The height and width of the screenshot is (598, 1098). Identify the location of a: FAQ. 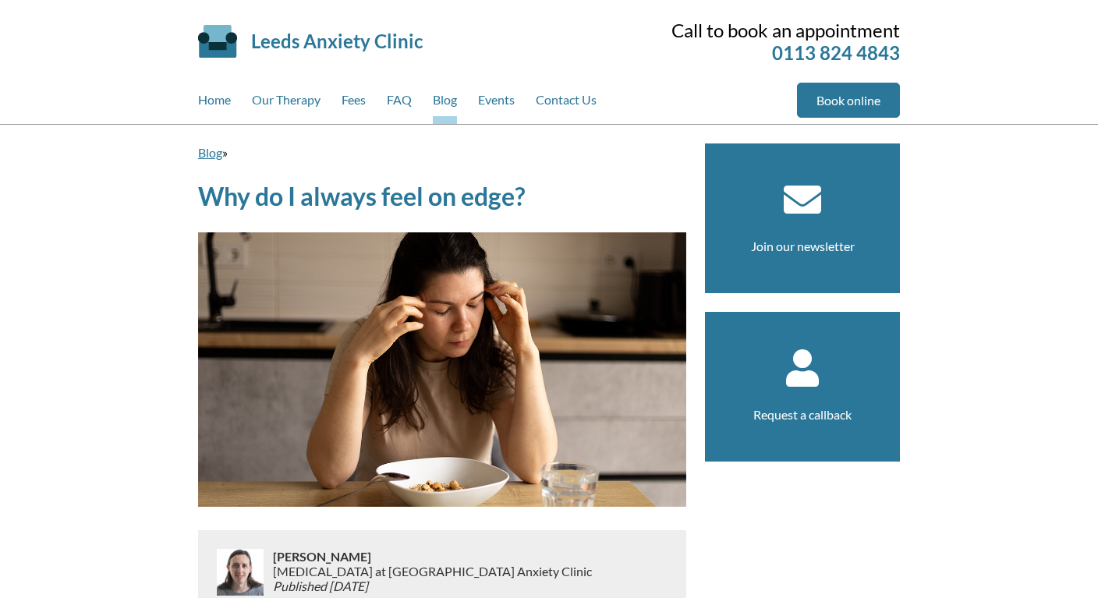
(399, 103).